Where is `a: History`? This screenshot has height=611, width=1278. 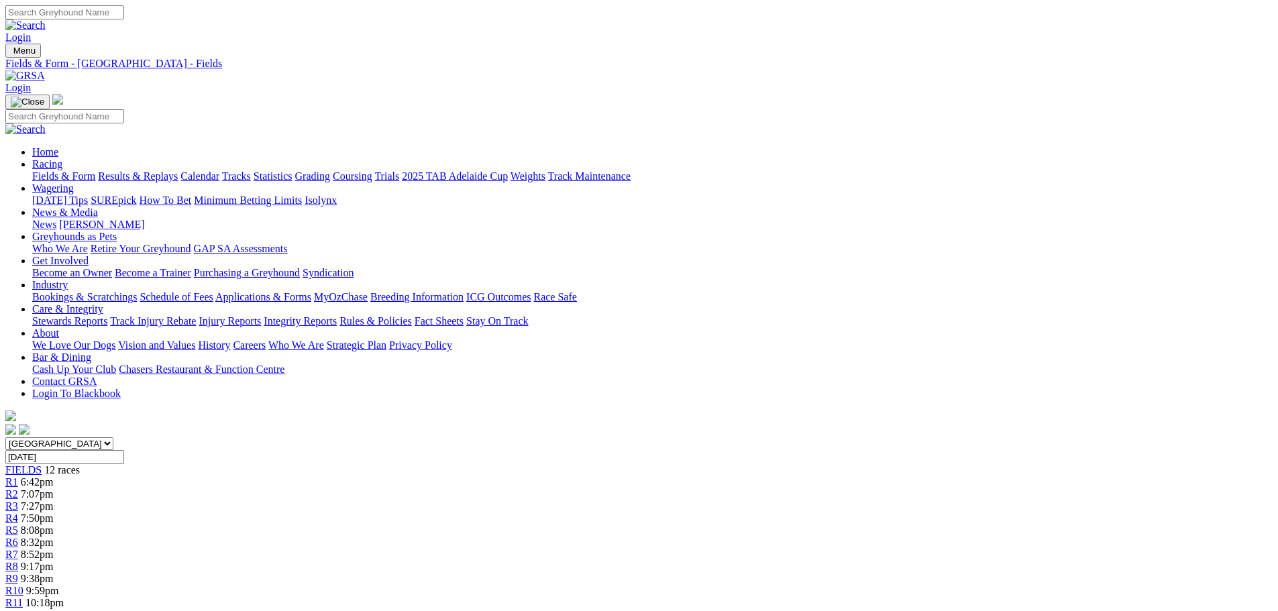
a: History is located at coordinates (214, 345).